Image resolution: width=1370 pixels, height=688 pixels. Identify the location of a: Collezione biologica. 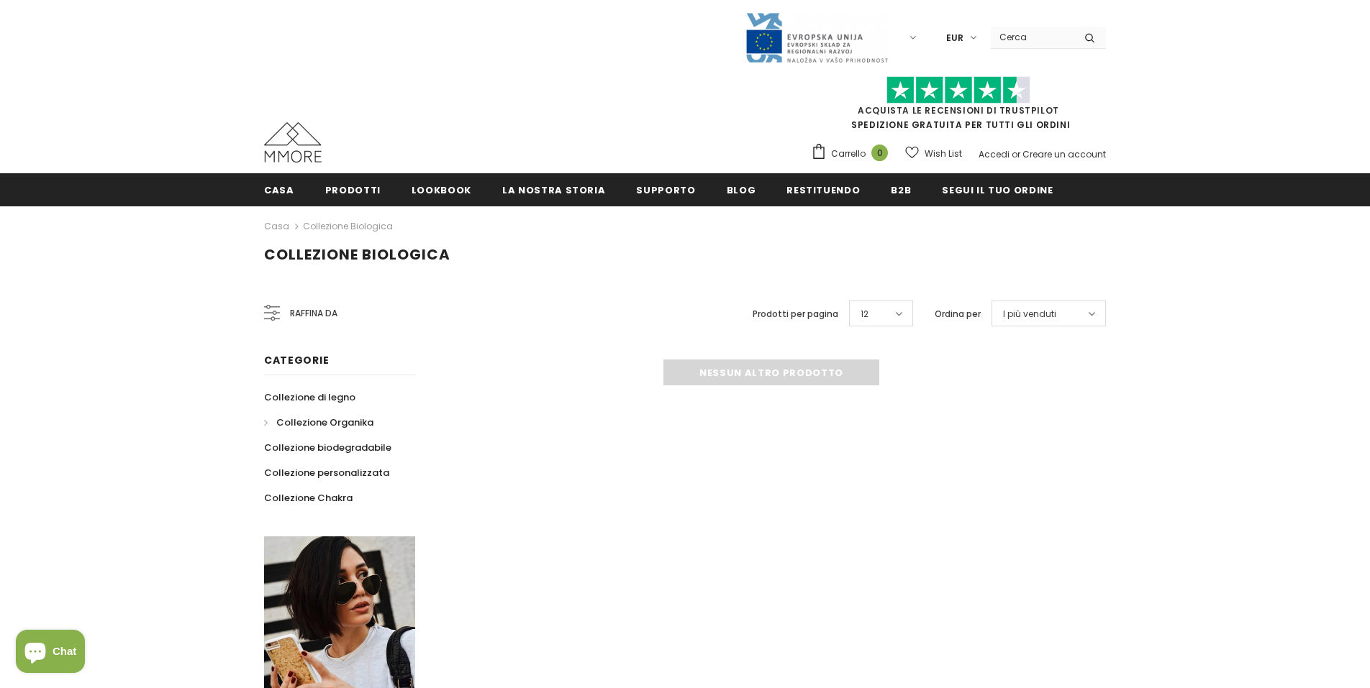
(347, 226).